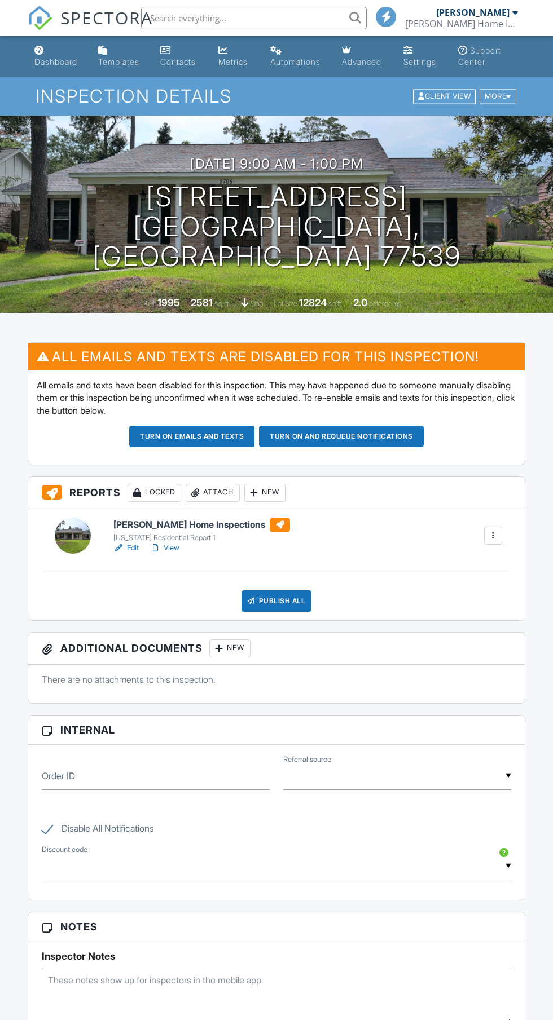 This screenshot has width=553, height=1020. What do you see at coordinates (276, 397) in the screenshot?
I see `p: All emails and texts have been disabled for this inspection. This may have happened due to someon...` at bounding box center [276, 397].